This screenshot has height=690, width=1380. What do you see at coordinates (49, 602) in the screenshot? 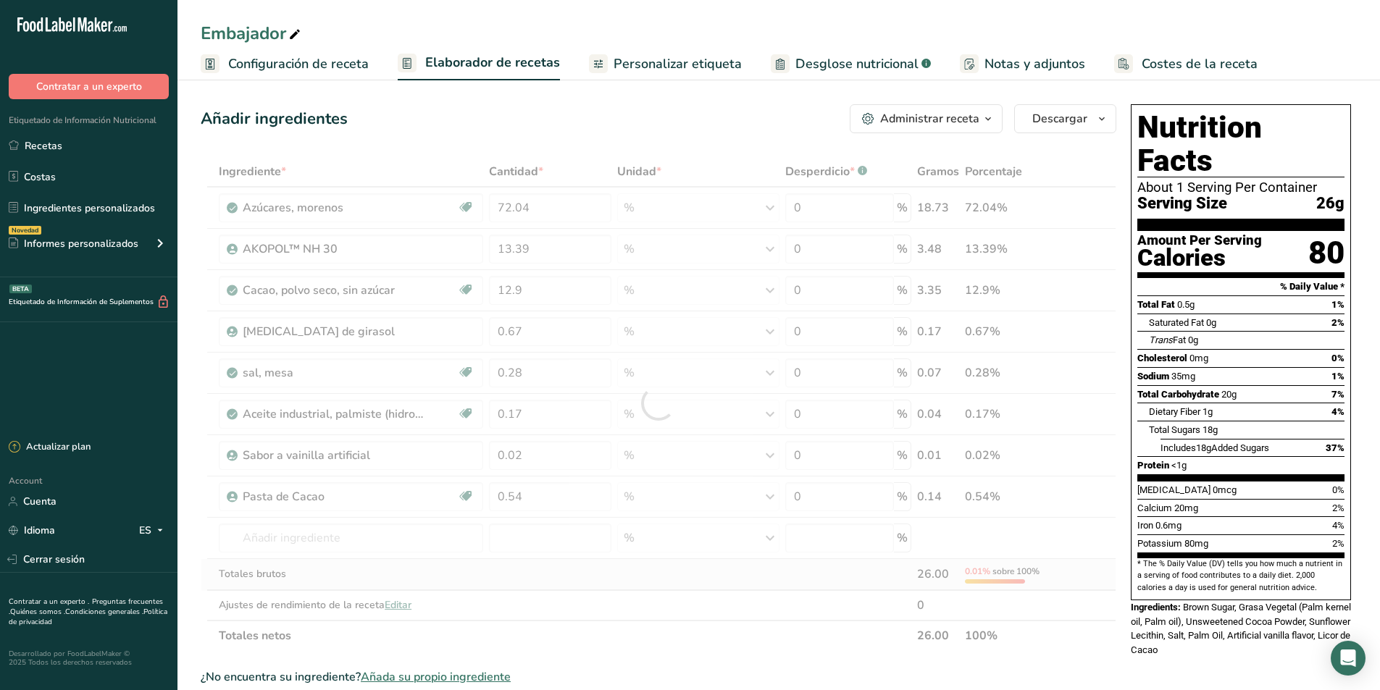
I see `a: Contratar a un experto .` at bounding box center [49, 602].